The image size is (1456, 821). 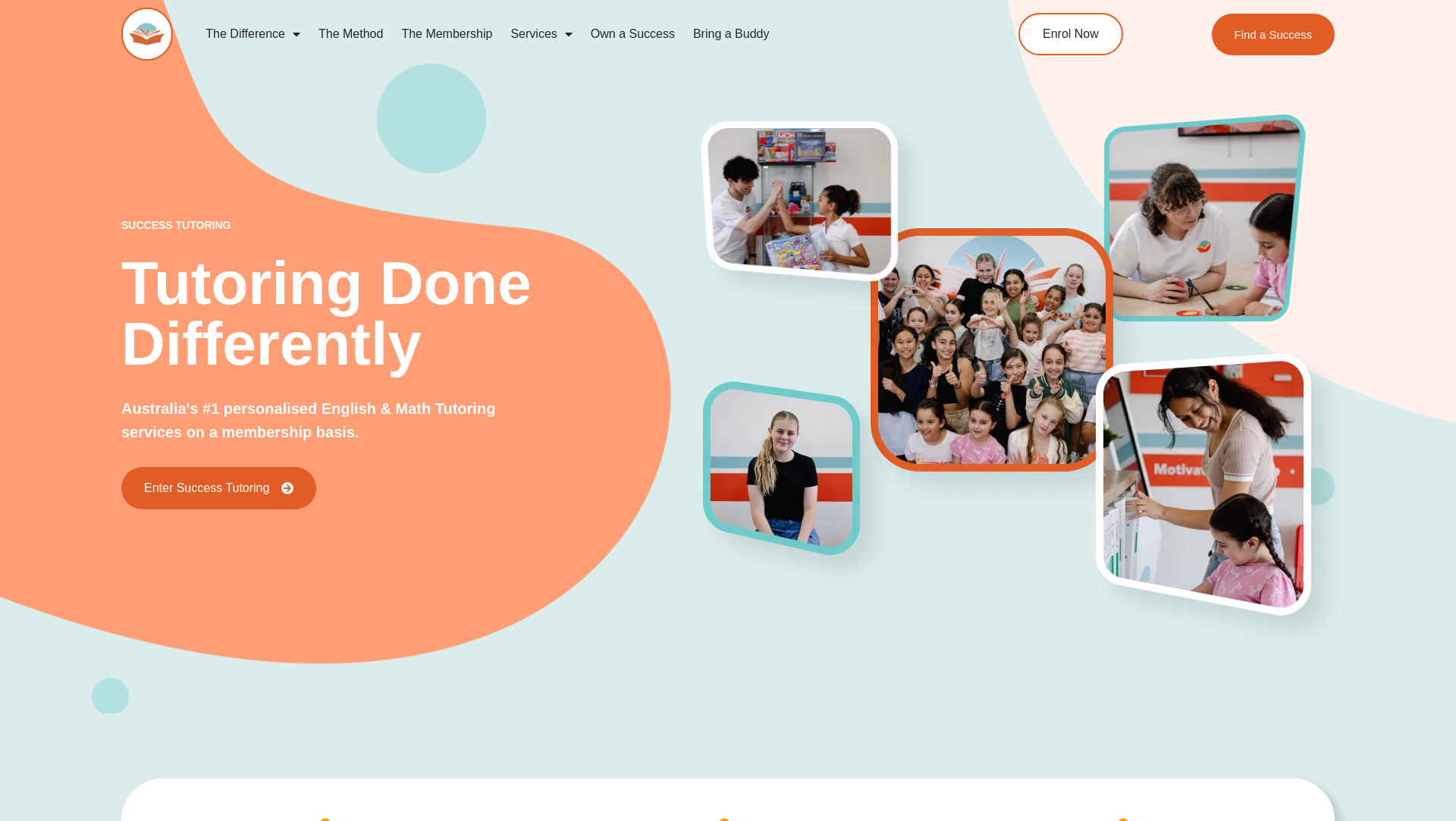 What do you see at coordinates (447, 34) in the screenshot?
I see `a: The Membership` at bounding box center [447, 34].